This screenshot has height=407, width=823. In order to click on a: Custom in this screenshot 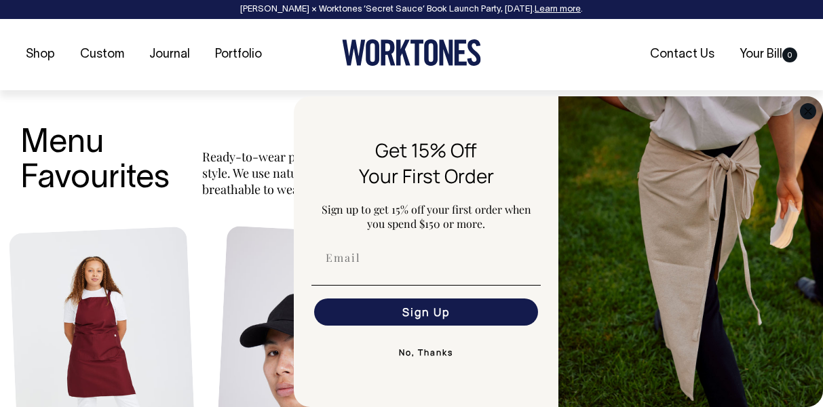, I will do `click(102, 54)`.